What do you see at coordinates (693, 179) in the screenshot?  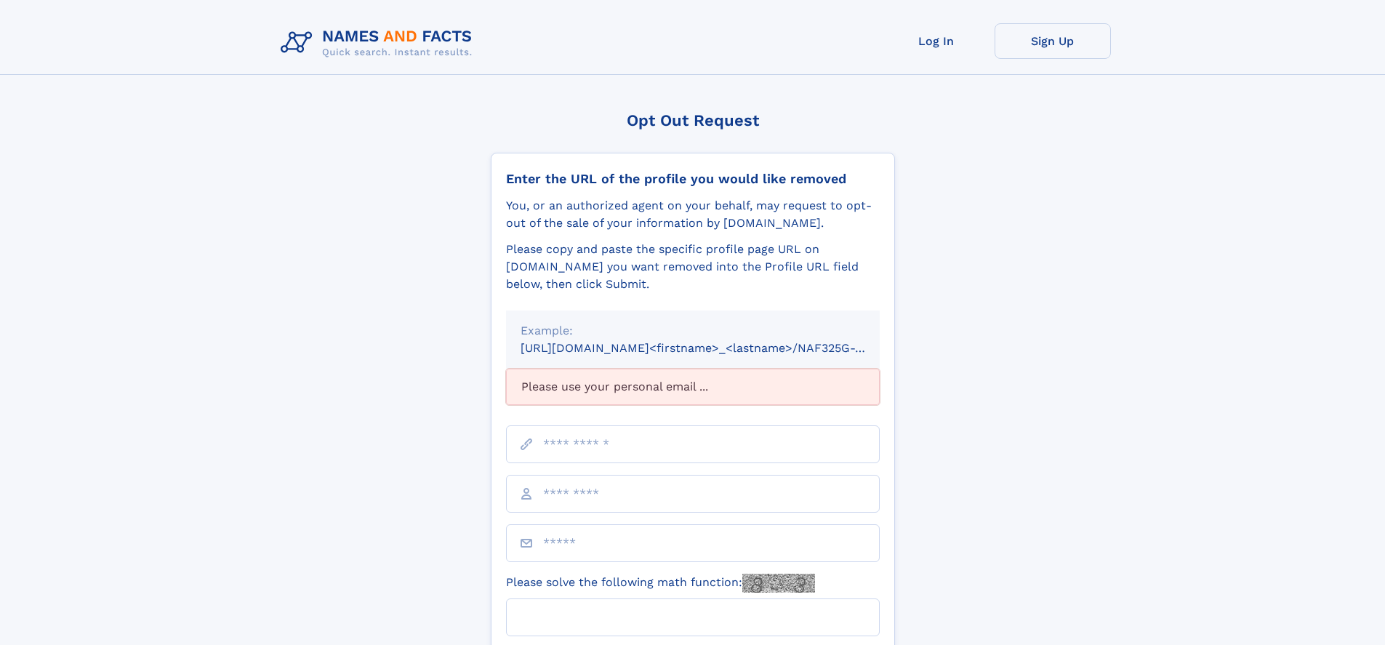 I see `div: Enter the URL of the profile you would like removed` at bounding box center [693, 179].